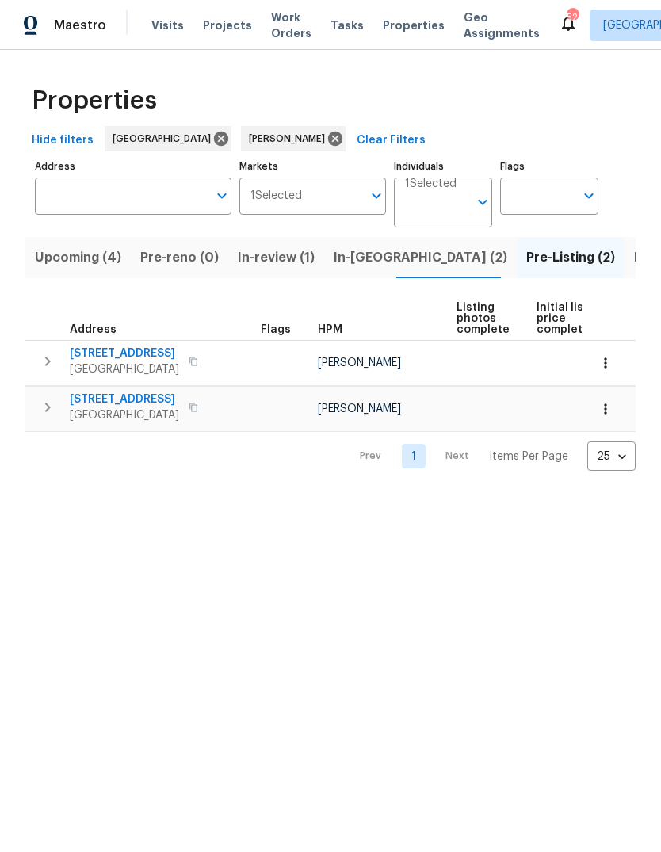 The height and width of the screenshot is (852, 661). I want to click on button: Hide filters, so click(63, 140).